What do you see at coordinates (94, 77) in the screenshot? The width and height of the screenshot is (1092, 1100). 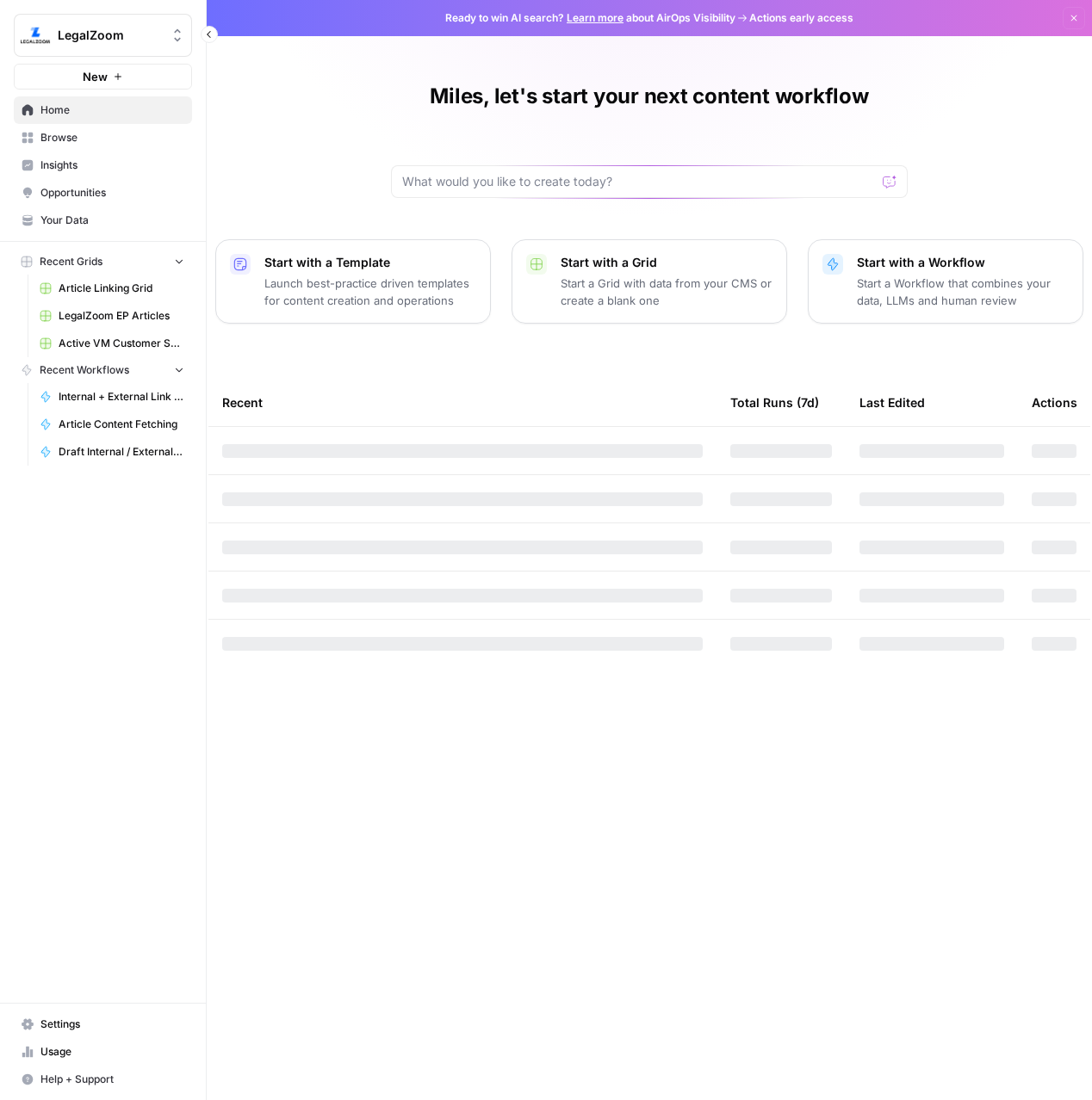 I see `span: New` at bounding box center [94, 77].